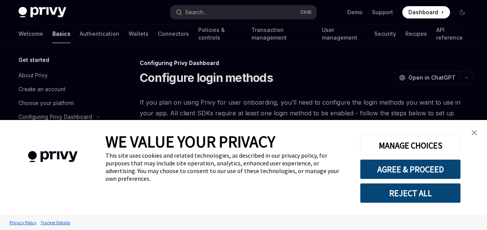 The height and width of the screenshot is (230, 487). What do you see at coordinates (34, 60) in the screenshot?
I see `h5: Get started` at bounding box center [34, 60].